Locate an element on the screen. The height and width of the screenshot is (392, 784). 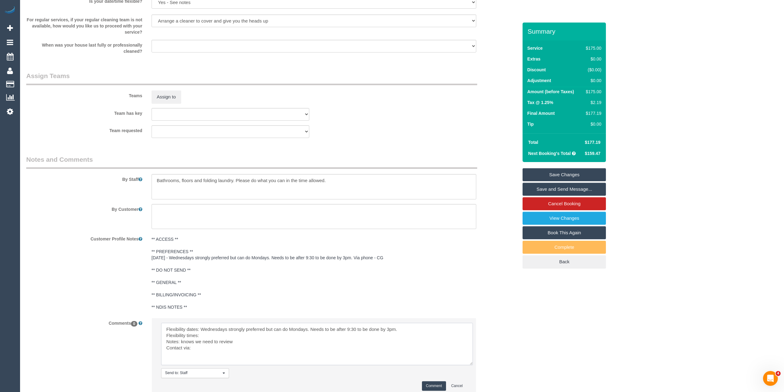
a: Back is located at coordinates (564, 262).